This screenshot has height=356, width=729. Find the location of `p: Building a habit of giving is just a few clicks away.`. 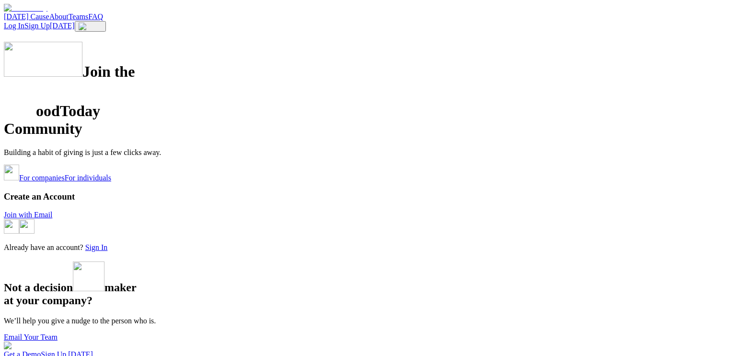

p: Building a habit of giving is just a few clicks away. is located at coordinates (364, 152).